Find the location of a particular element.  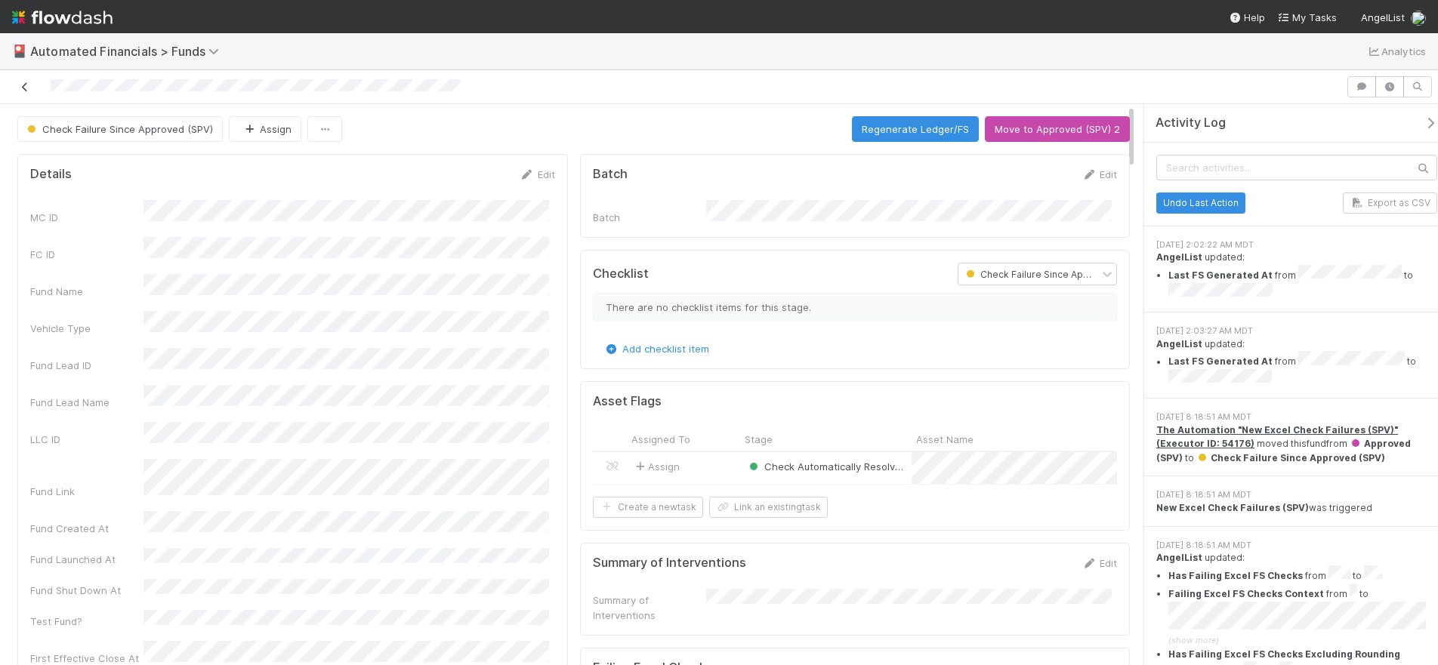

div: LLC ID is located at coordinates (87, 440).